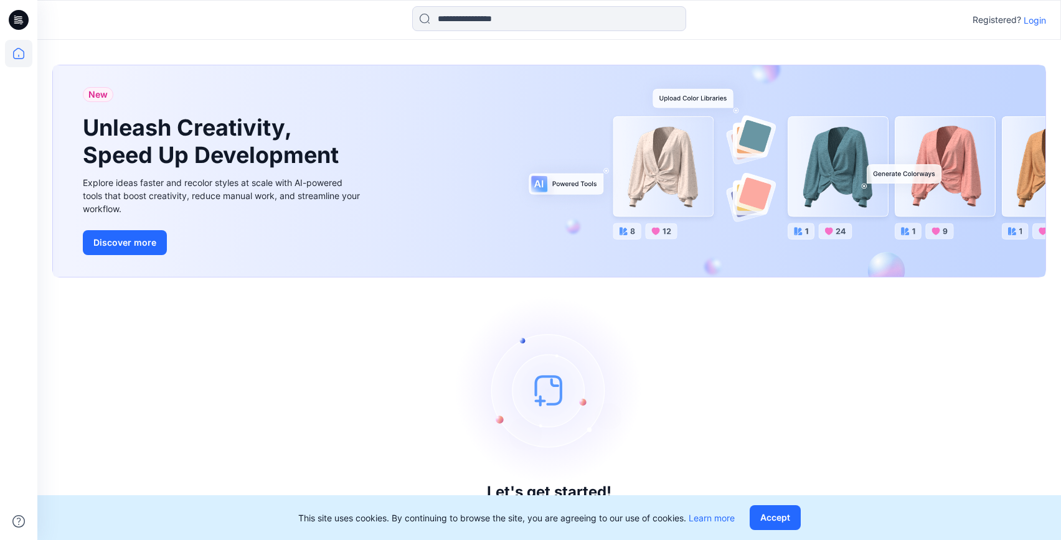  What do you see at coordinates (1035, 20) in the screenshot?
I see `p: Login` at bounding box center [1035, 20].